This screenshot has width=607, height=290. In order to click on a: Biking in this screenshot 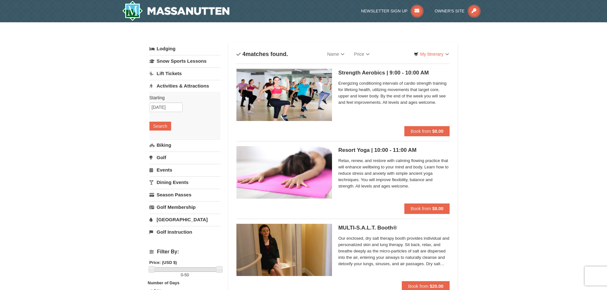, I will do `click(185, 145)`.